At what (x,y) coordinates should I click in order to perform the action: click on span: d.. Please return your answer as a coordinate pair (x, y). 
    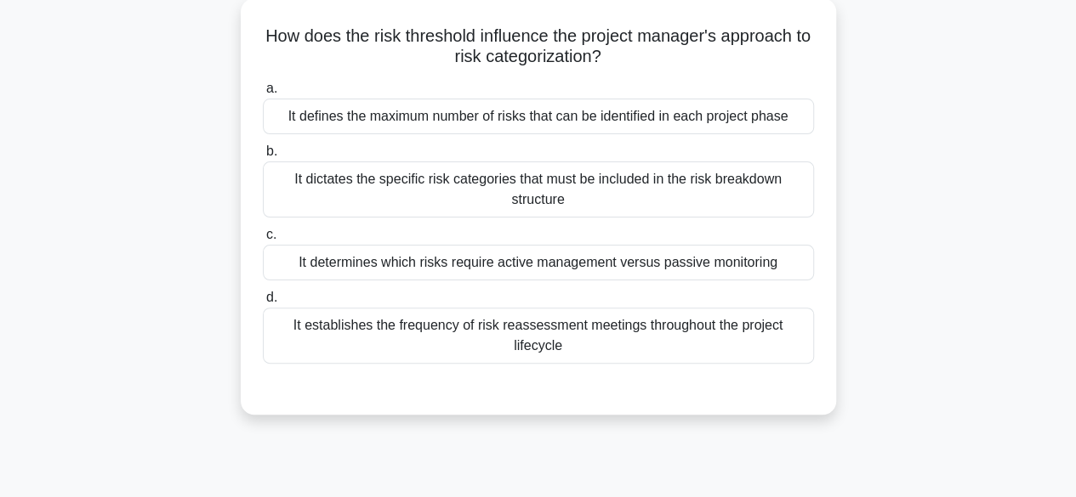
    Looking at the image, I should click on (271, 297).